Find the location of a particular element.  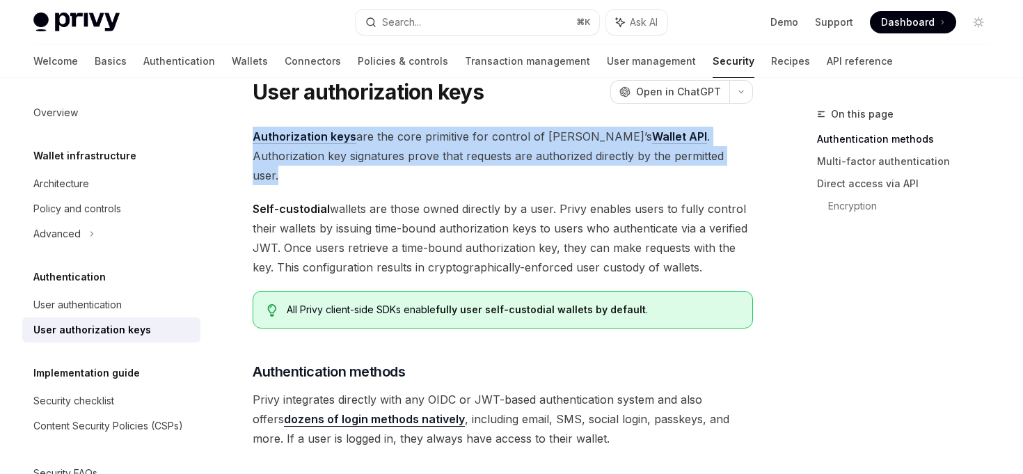

h5: Wallet infrastructure is located at coordinates (85, 156).